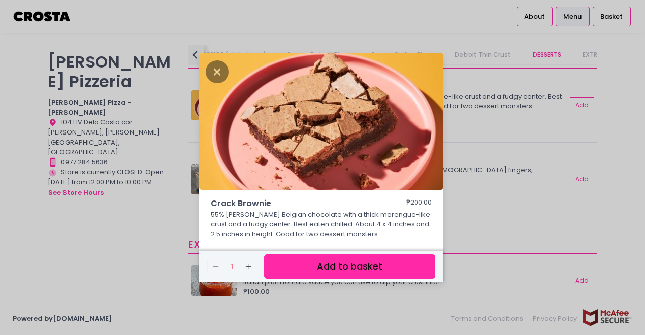 The image size is (645, 335). What do you see at coordinates (321, 121) in the screenshot?
I see `img: Crack Brownie` at bounding box center [321, 121].